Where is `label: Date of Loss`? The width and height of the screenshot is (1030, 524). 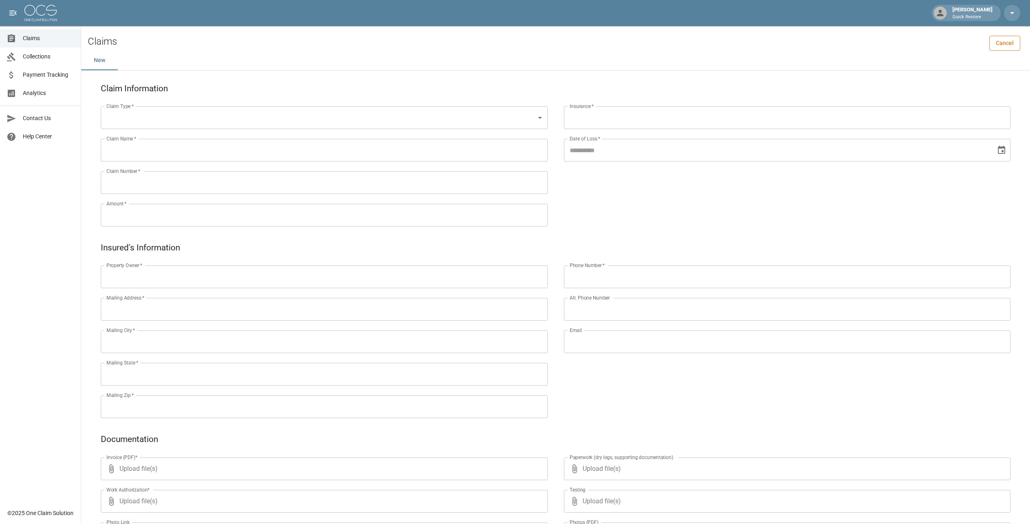
label: Date of Loss is located at coordinates (585, 139).